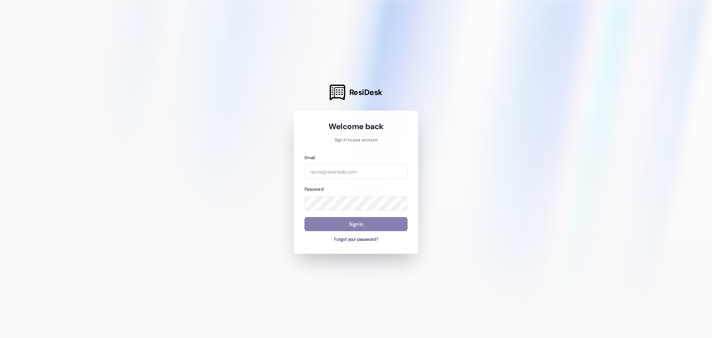 This screenshot has width=712, height=338. Describe the element at coordinates (356, 127) in the screenshot. I see `h1: Welcome back` at that location.